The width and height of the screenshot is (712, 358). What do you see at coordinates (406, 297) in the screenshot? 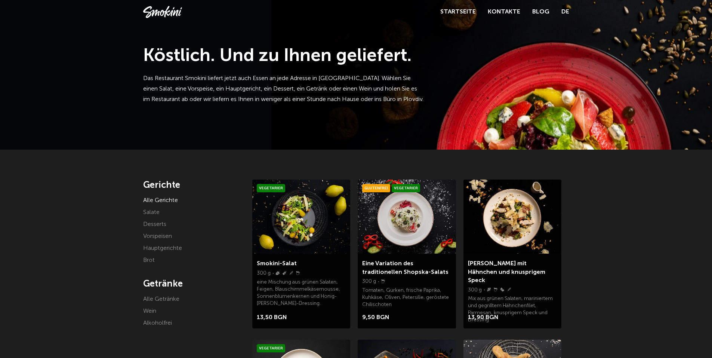
I see `font: Tomaten, Gurken, frische Paprika, Kuhkäse, Oliven, Petersilie, geröstete Chilischoten` at bounding box center [406, 297].